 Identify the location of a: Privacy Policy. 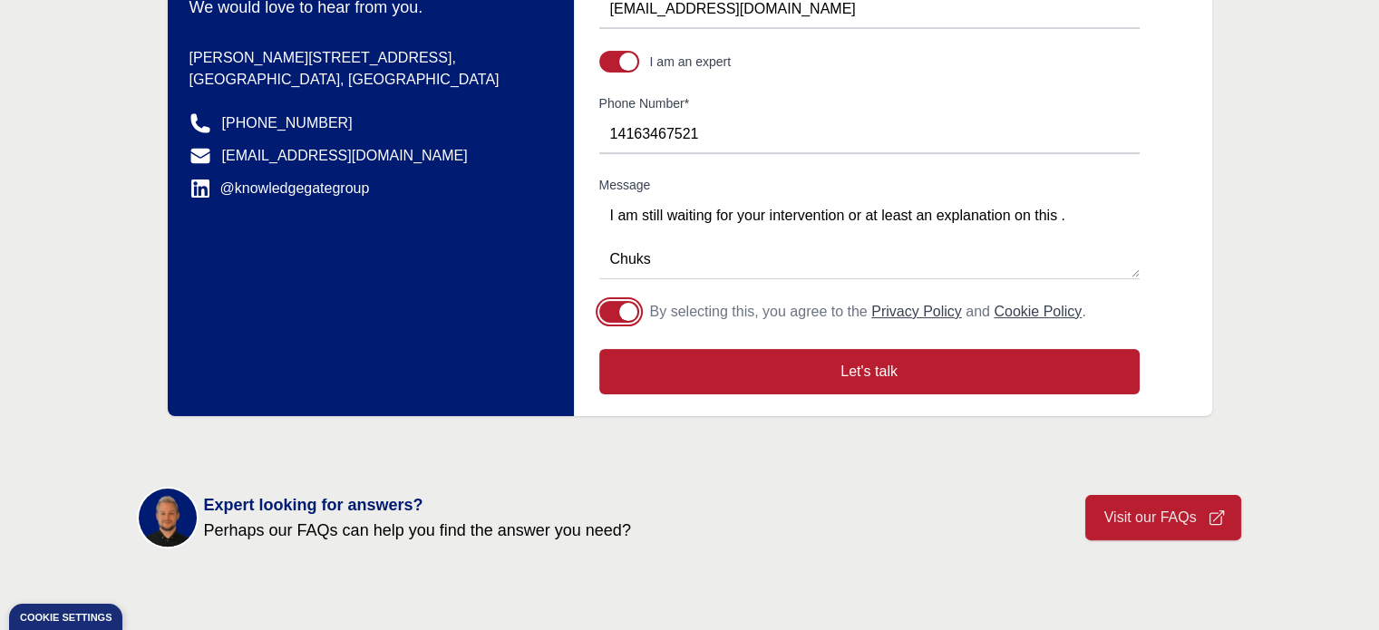
(917, 311).